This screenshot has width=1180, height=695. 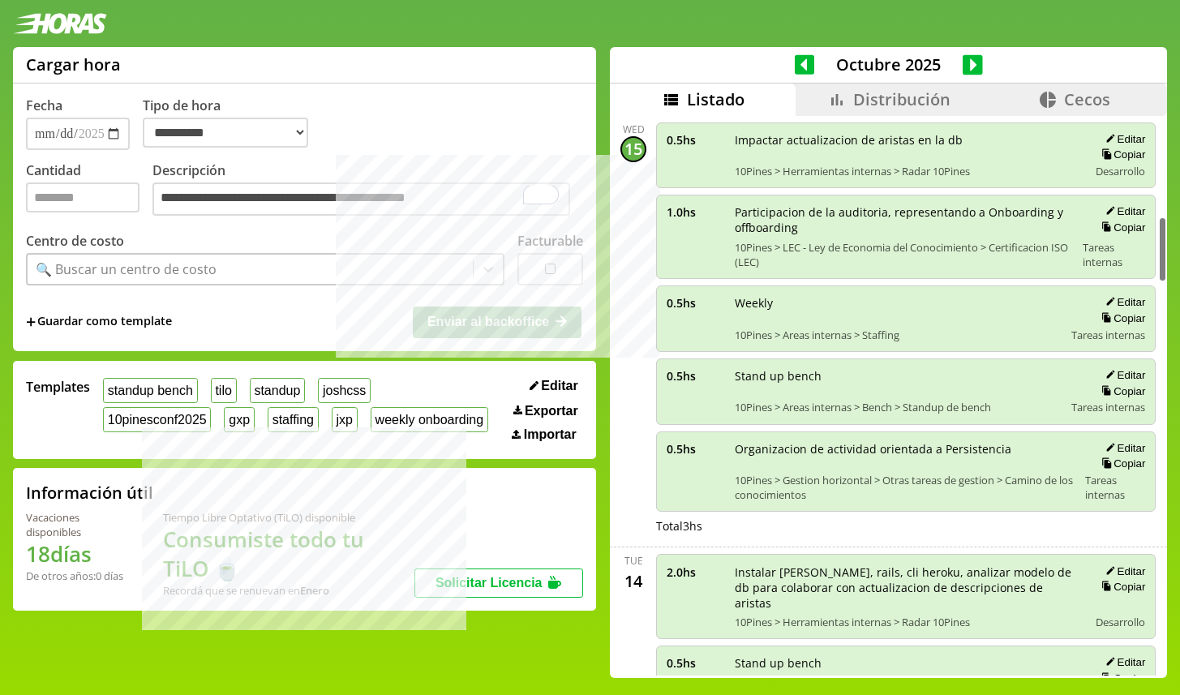 What do you see at coordinates (897, 303) in the screenshot?
I see `span: Weekly` at bounding box center [897, 303].